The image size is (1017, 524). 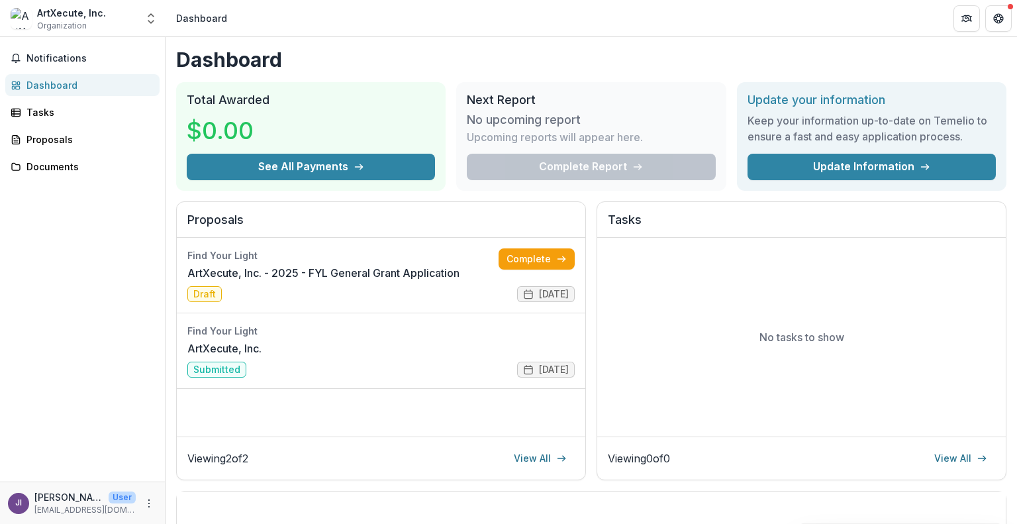 I want to click on h3: No upcoming report, so click(x=524, y=120).